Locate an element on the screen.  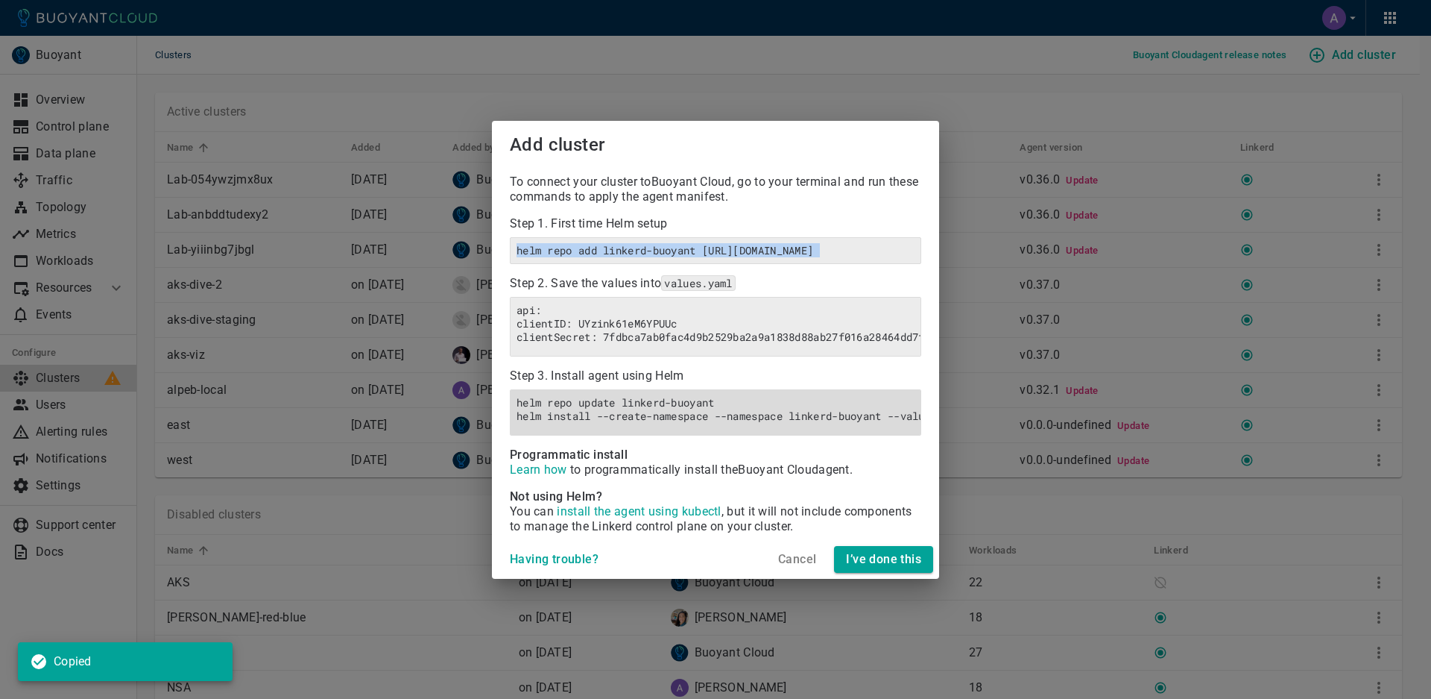
p: Copied is located at coordinates (72, 661).